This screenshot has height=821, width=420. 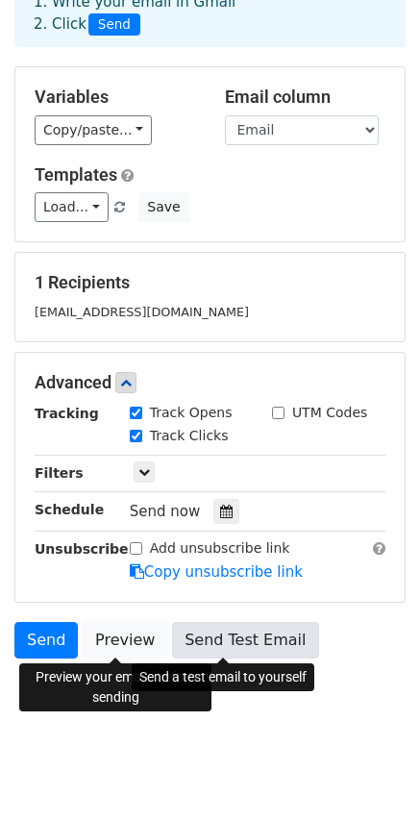 I want to click on a: Preview, so click(x=125, y=641).